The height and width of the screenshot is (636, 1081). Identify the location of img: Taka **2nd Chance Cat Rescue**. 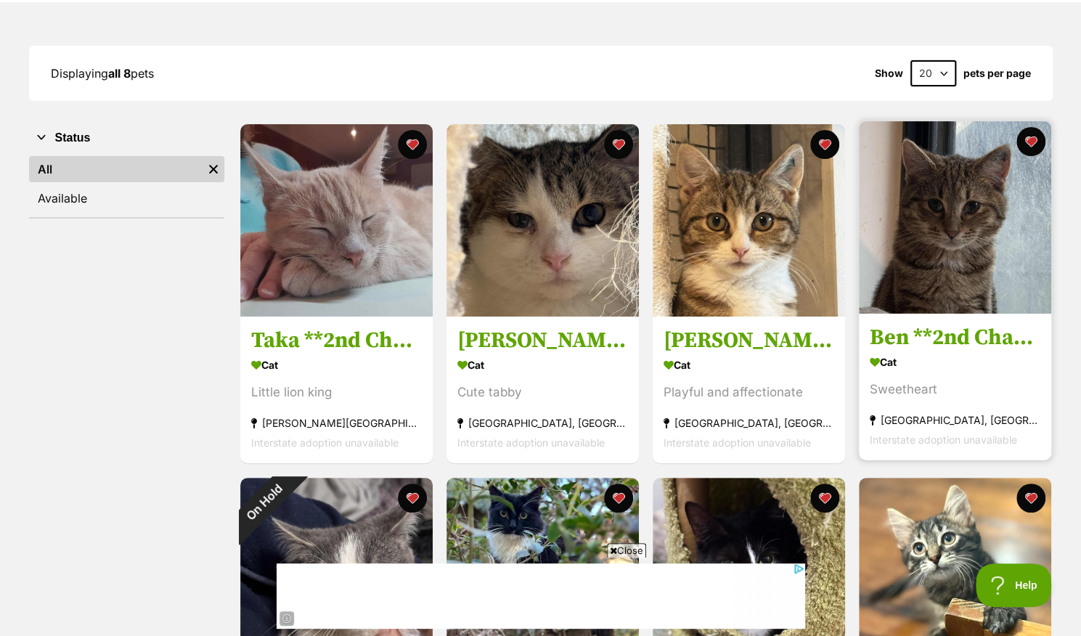
(336, 220).